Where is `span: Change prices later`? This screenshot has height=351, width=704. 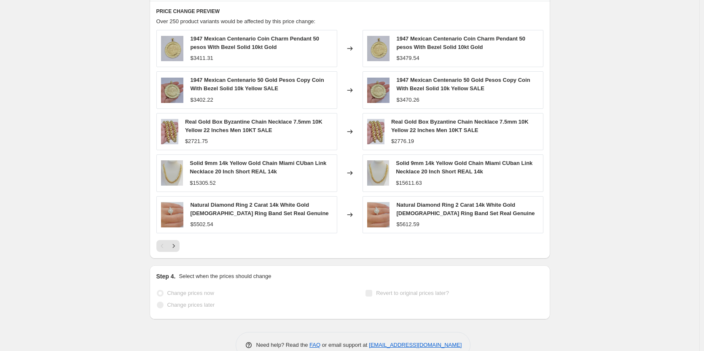 span: Change prices later is located at coordinates (191, 304).